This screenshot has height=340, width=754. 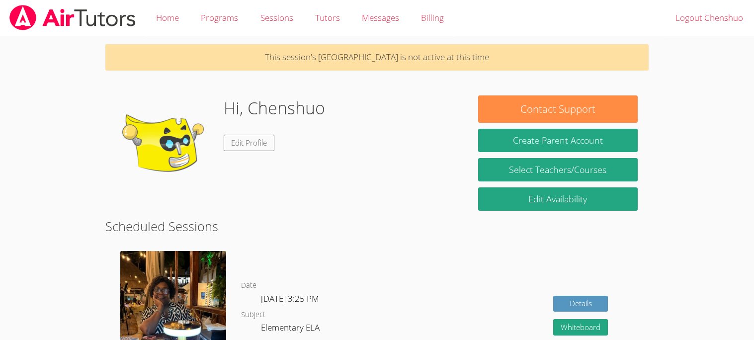 I want to click on a: Details, so click(x=581, y=304).